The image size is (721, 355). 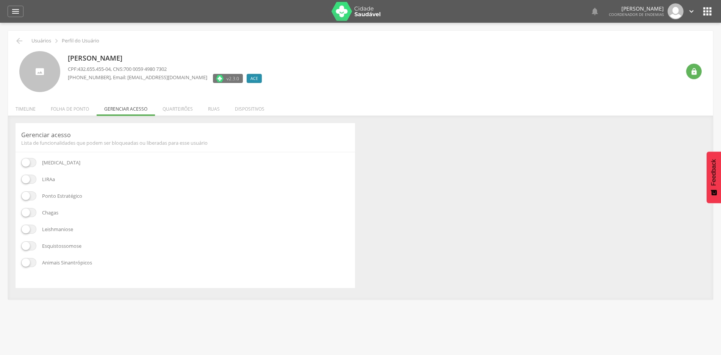 I want to click on span: Coordenador de Endemias, so click(x=636, y=14).